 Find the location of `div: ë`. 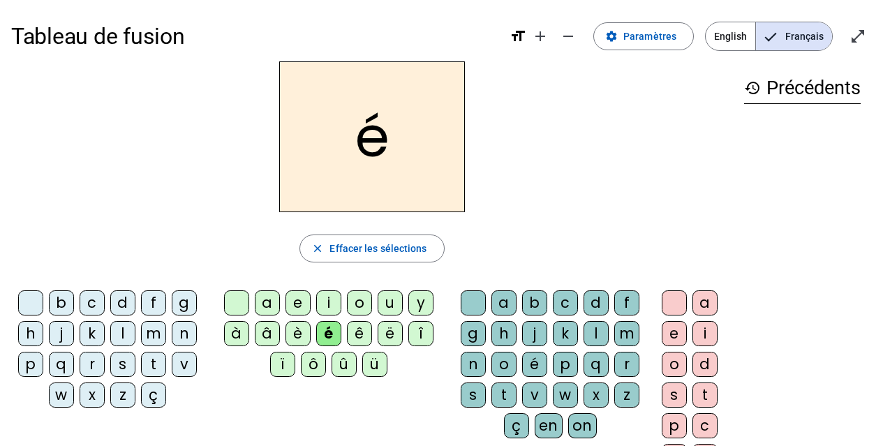

div: ë is located at coordinates (390, 333).